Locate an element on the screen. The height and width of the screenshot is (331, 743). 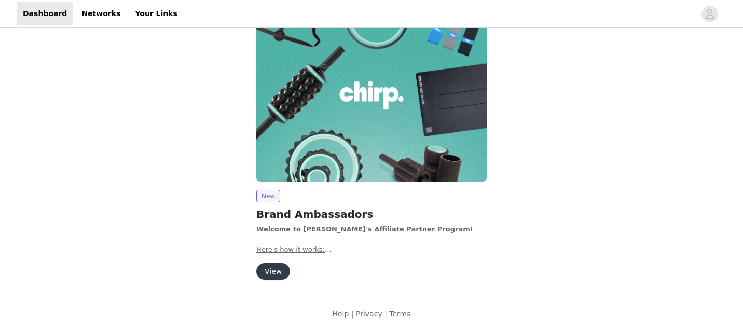
span: New is located at coordinates (268, 196).